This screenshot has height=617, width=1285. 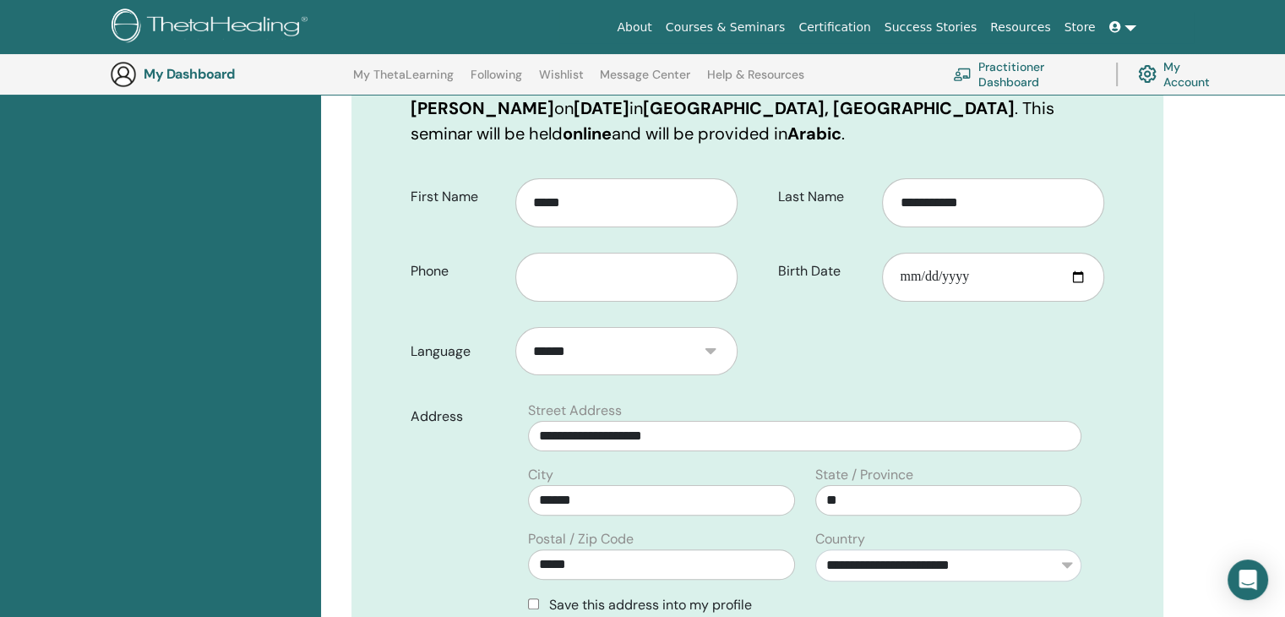 I want to click on img: logo.png, so click(x=212, y=27).